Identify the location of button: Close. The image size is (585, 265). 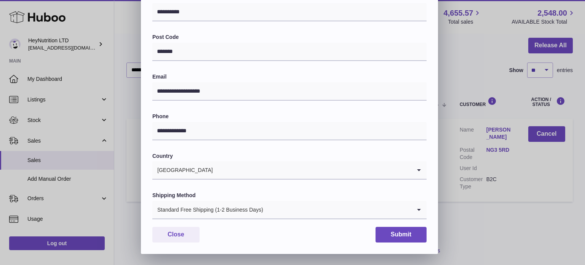
(176, 234).